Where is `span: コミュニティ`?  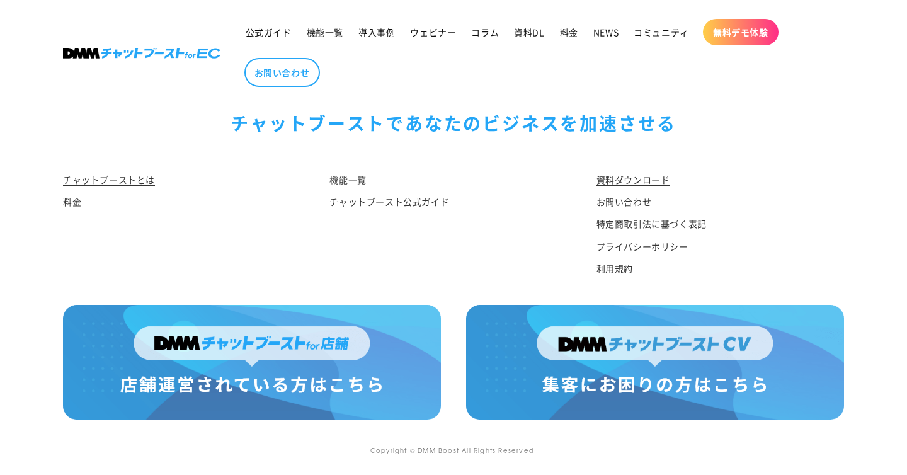 span: コミュニティ is located at coordinates (662, 32).